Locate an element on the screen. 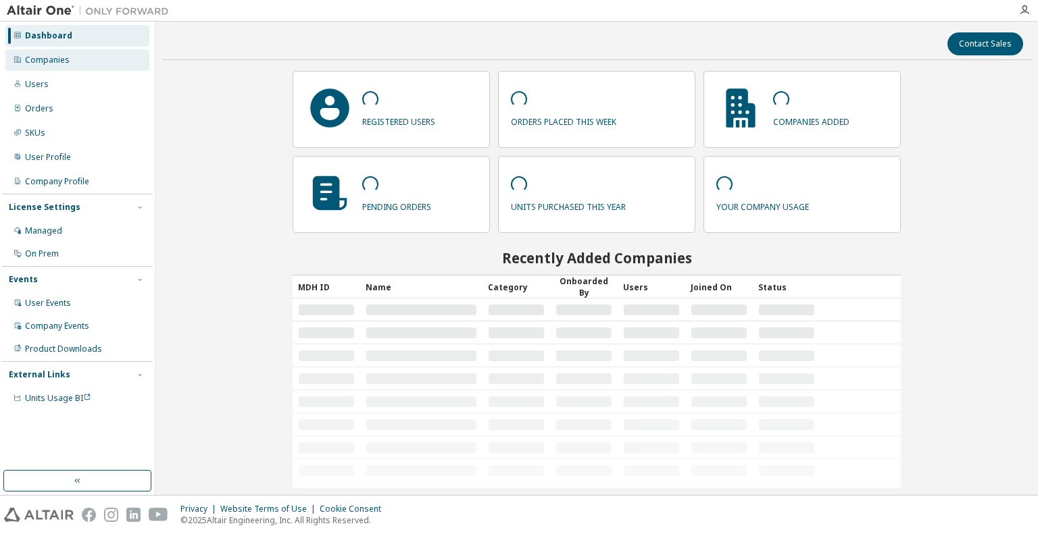 Image resolution: width=1038 pixels, height=534 pixels. div: Joined On is located at coordinates (719, 287).